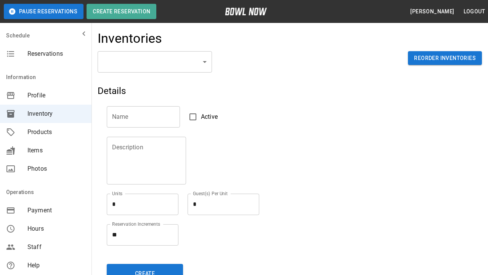 This screenshot has width=488, height=275. What do you see at coordinates (130, 39) in the screenshot?
I see `h4: Inventories` at bounding box center [130, 39].